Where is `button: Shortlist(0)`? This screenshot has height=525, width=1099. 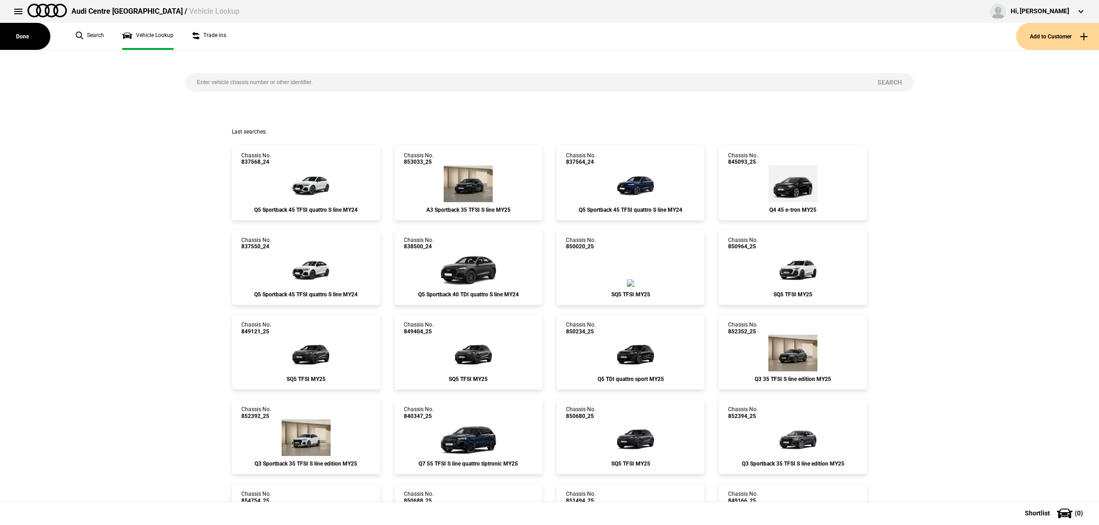
button: Shortlist(0) is located at coordinates (1055, 514).